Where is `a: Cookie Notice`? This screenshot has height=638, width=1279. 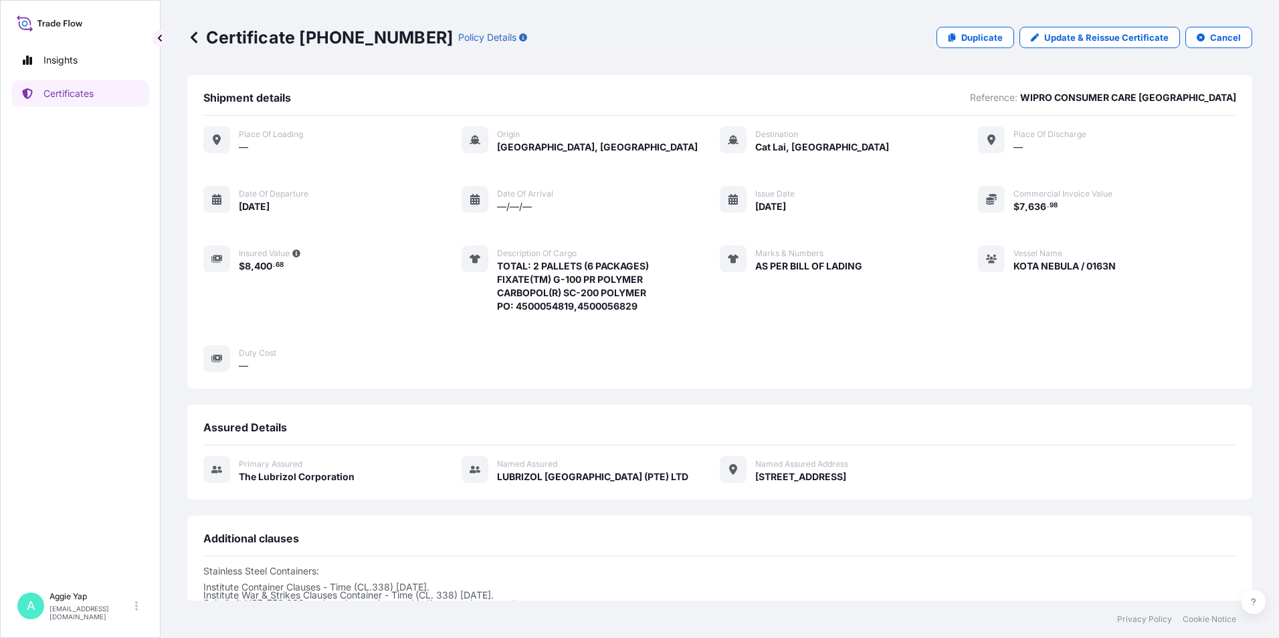
a: Cookie Notice is located at coordinates (1210, 619).